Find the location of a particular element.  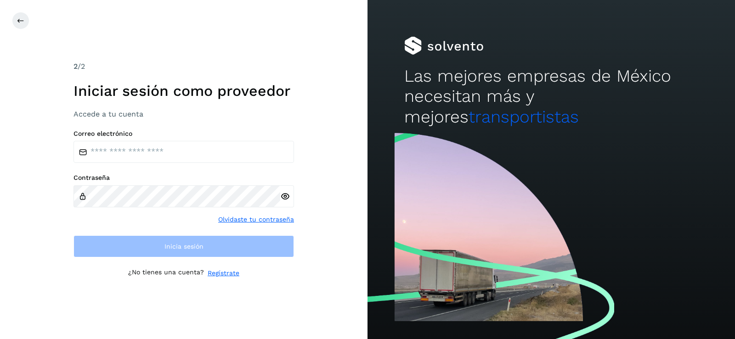

label: Contraseña is located at coordinates (184, 178).